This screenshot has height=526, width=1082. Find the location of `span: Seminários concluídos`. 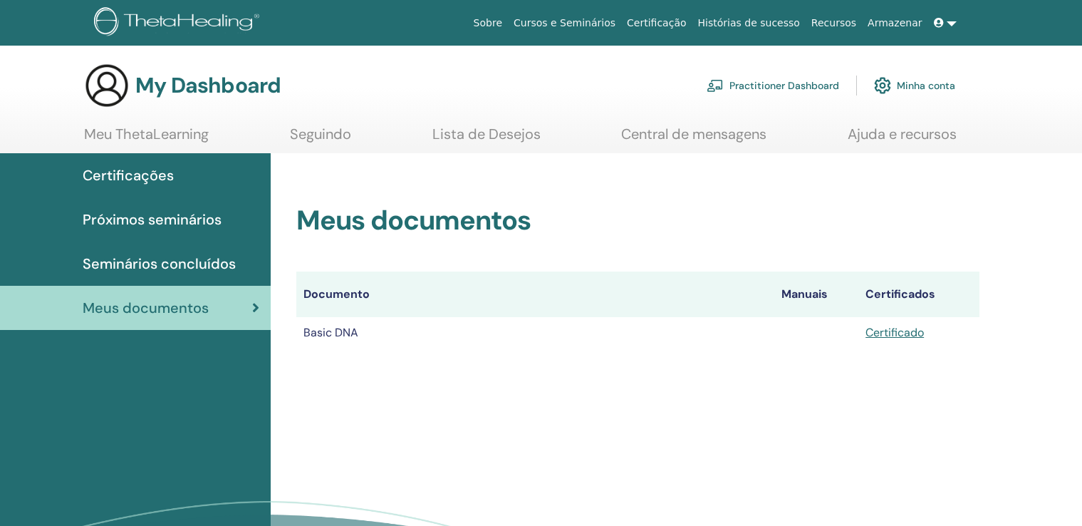

span: Seminários concluídos is located at coordinates (159, 264).